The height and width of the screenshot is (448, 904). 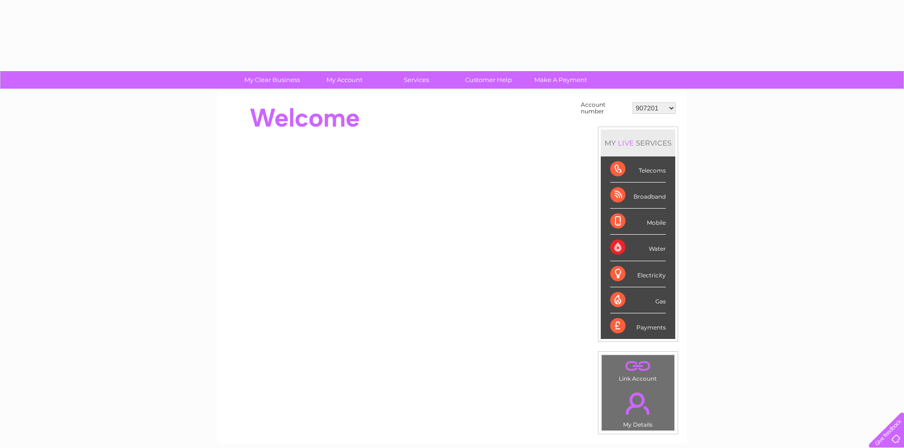 I want to click on div: Broadband, so click(x=638, y=195).